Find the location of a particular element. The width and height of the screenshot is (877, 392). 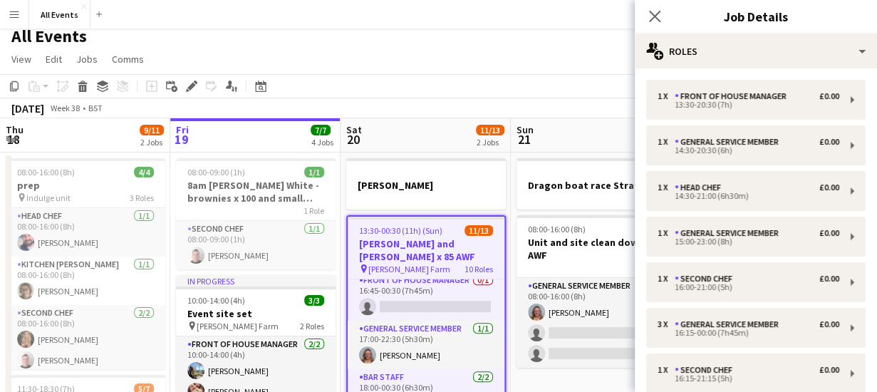

button: All Events is located at coordinates (60, 14).